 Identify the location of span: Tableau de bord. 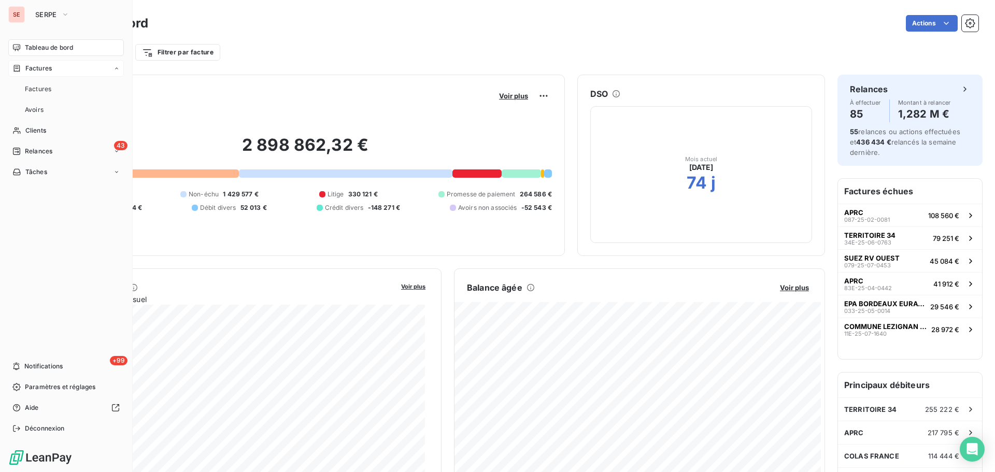
(49, 48).